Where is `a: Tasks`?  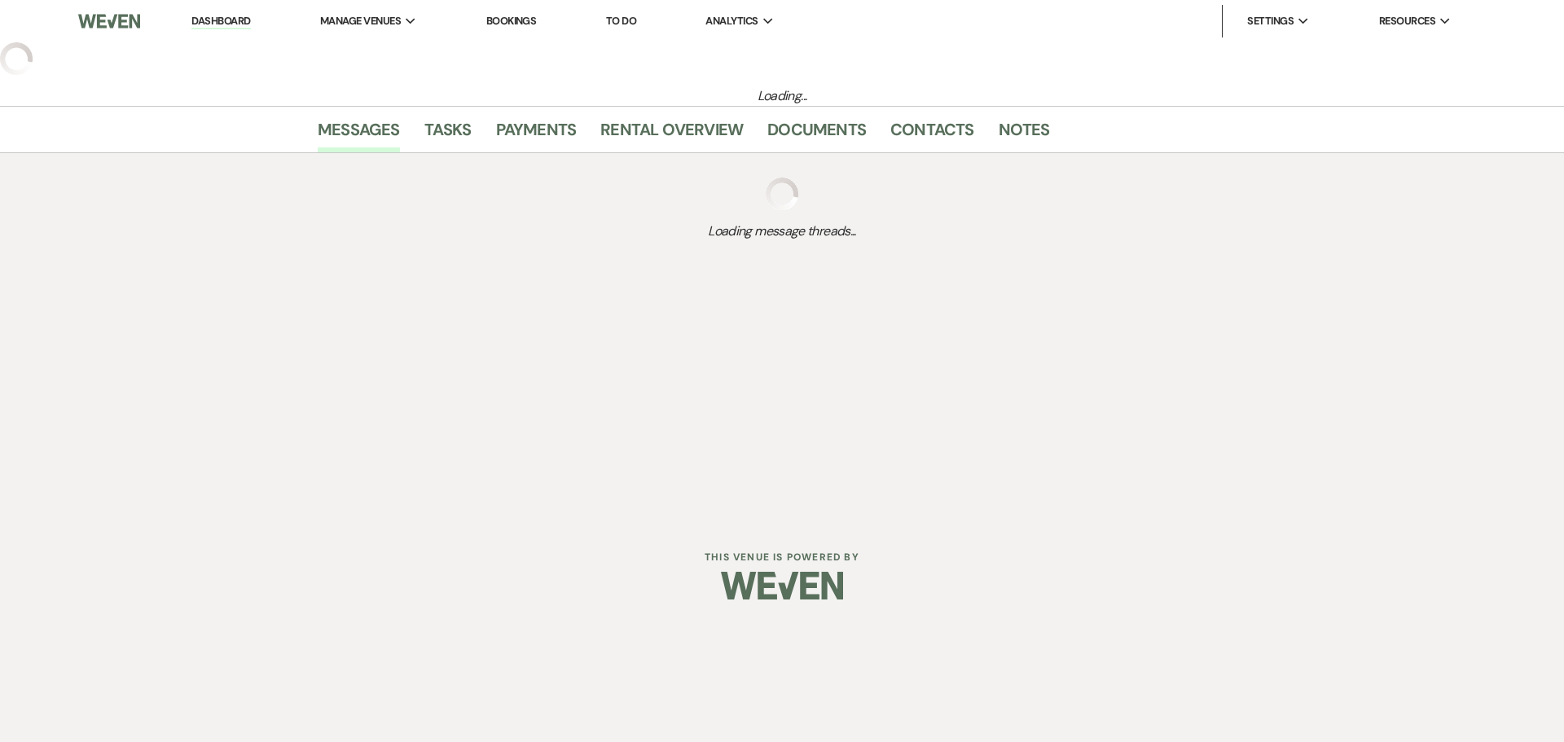 a: Tasks is located at coordinates (448, 134).